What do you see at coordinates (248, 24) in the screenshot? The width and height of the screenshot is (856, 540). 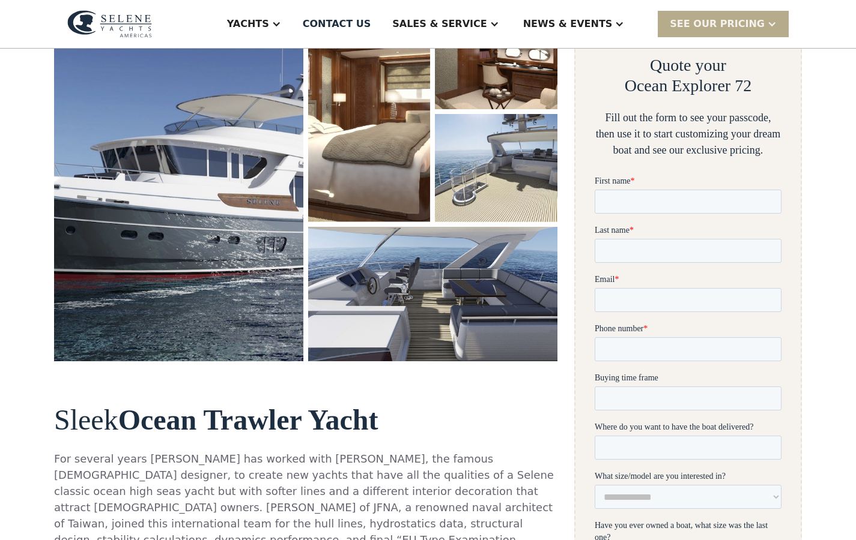 I see `div: Yachts` at bounding box center [248, 24].